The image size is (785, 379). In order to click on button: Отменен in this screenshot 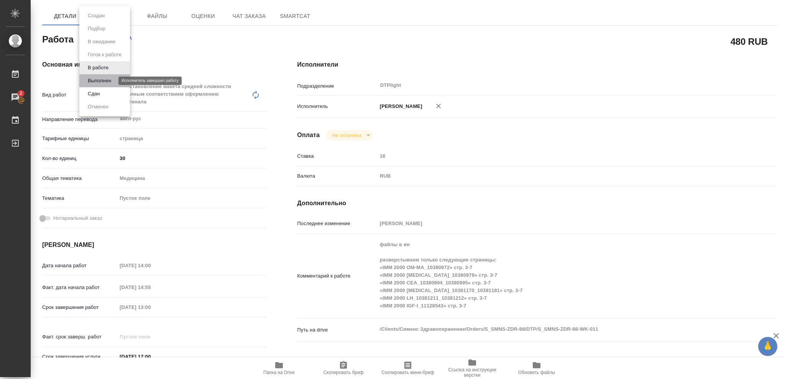, I will do `click(98, 107)`.